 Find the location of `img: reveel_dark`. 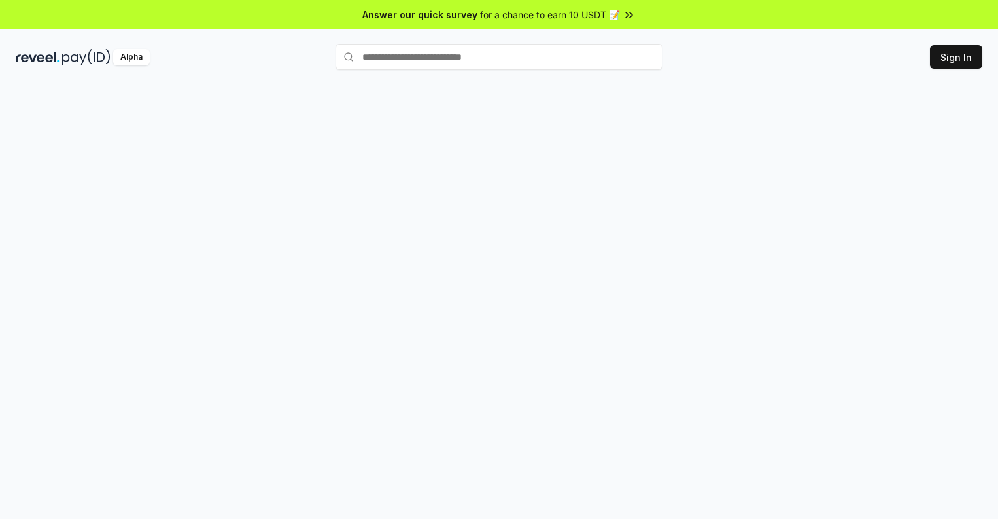

img: reveel_dark is located at coordinates (37, 57).